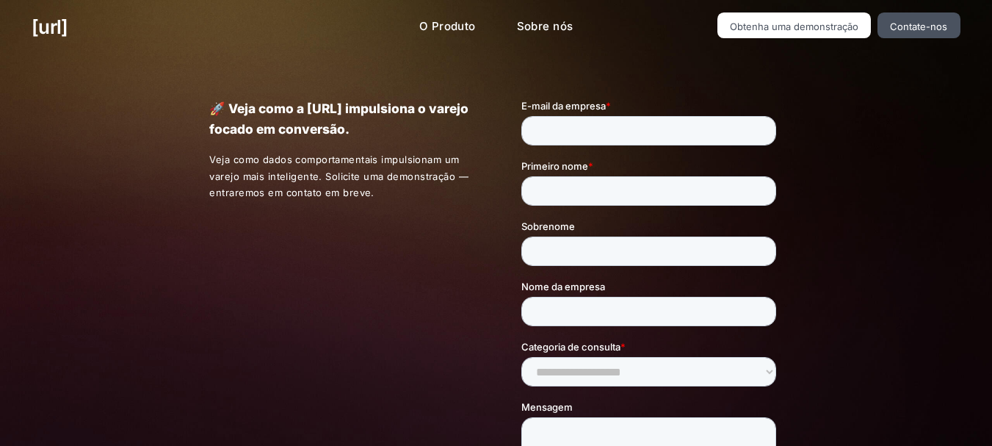 This screenshot has width=992, height=446. What do you see at coordinates (447, 26) in the screenshot?
I see `font: O Produto` at bounding box center [447, 26].